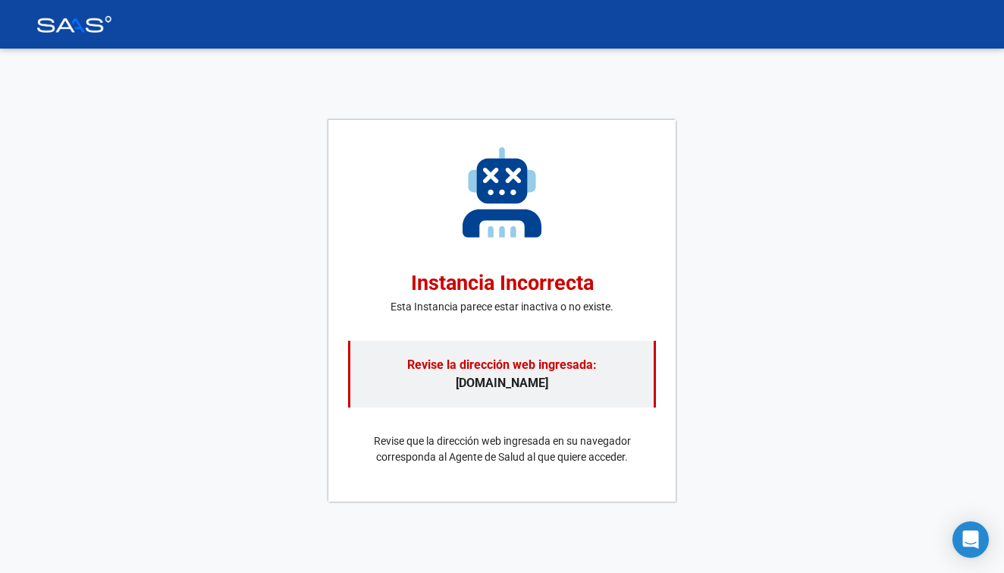 The height and width of the screenshot is (573, 1004). What do you see at coordinates (502, 192) in the screenshot?
I see `img: instancia-incorrecta` at bounding box center [502, 192].